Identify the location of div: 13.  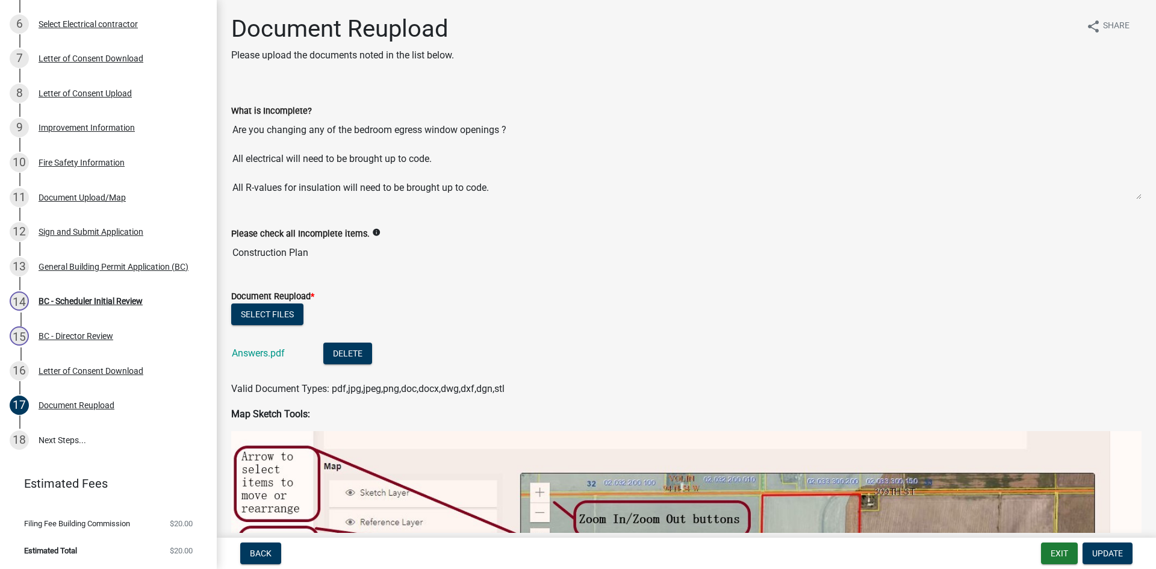
(19, 267).